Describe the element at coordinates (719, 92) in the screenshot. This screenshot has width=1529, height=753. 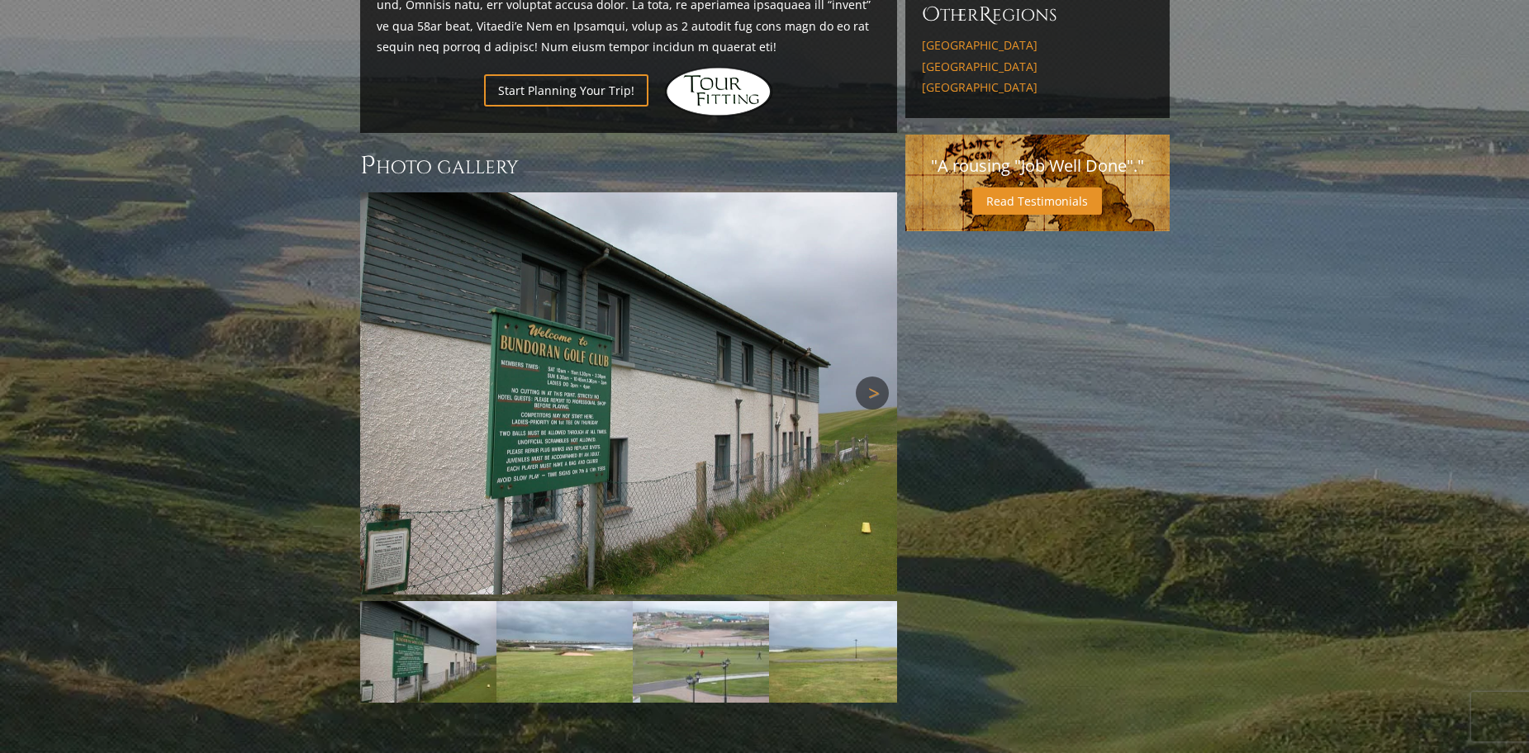
I see `img: Hidden Links` at that location.